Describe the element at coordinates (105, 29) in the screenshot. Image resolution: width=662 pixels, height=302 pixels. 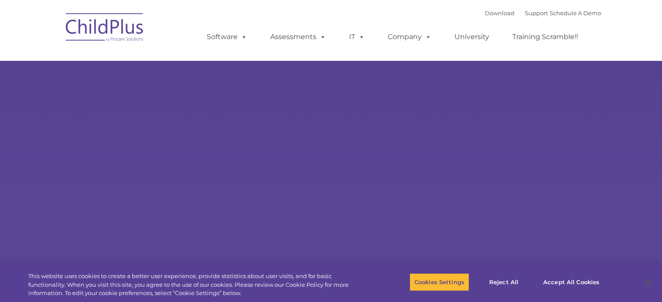
I see `img: ChildPlus by Procare Solutions` at that location.